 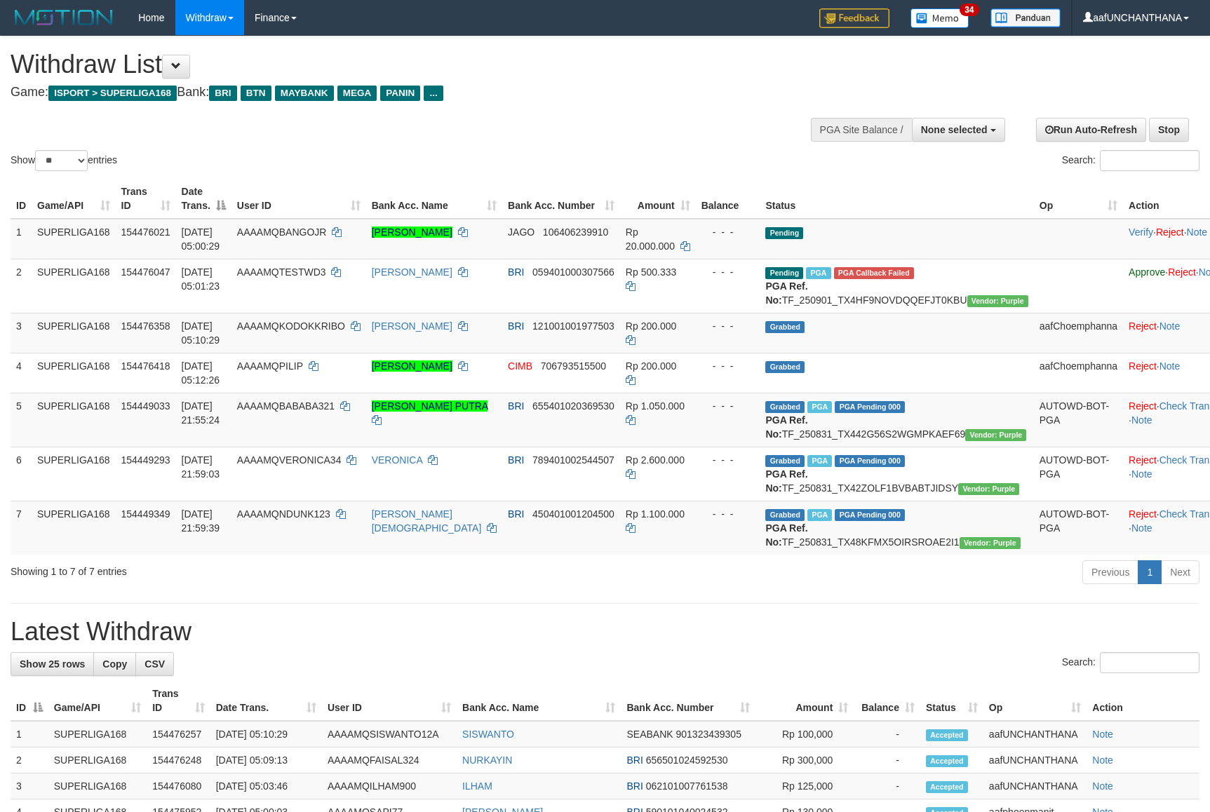 What do you see at coordinates (114, 664) in the screenshot?
I see `span: Copy` at bounding box center [114, 664].